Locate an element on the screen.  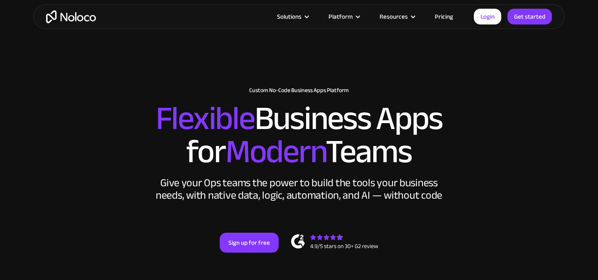
a: Pricing is located at coordinates (444, 17).